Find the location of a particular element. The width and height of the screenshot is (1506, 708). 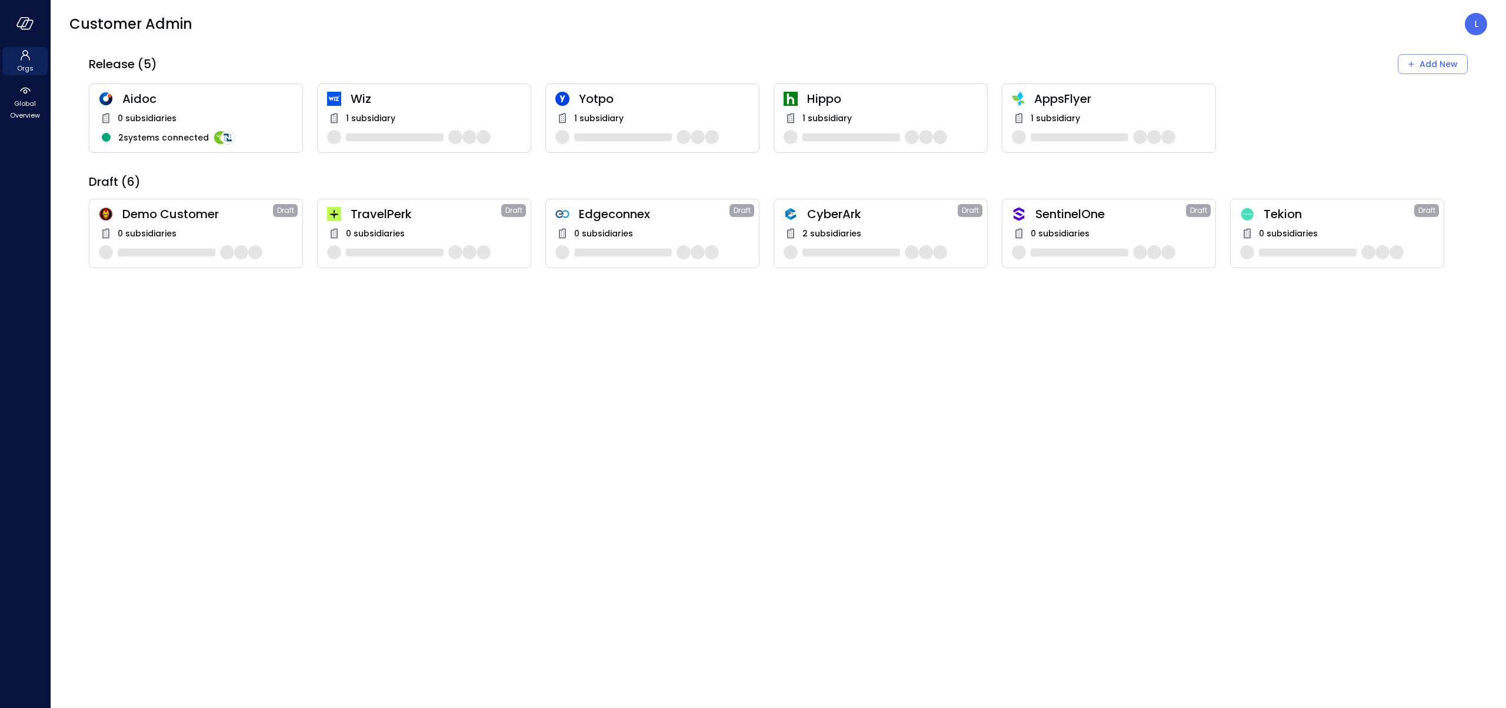

div: Add New is located at coordinates (1439, 64).